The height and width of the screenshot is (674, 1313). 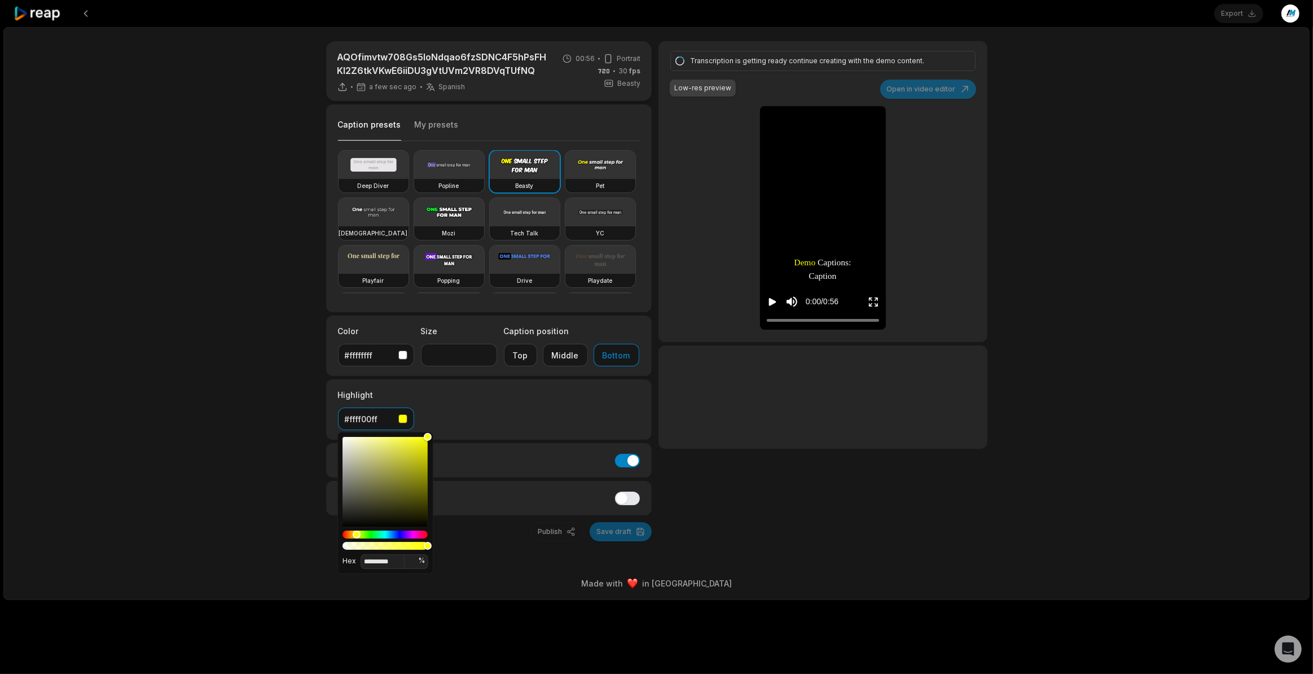 I want to click on div: #ffffffff, so click(x=369, y=355).